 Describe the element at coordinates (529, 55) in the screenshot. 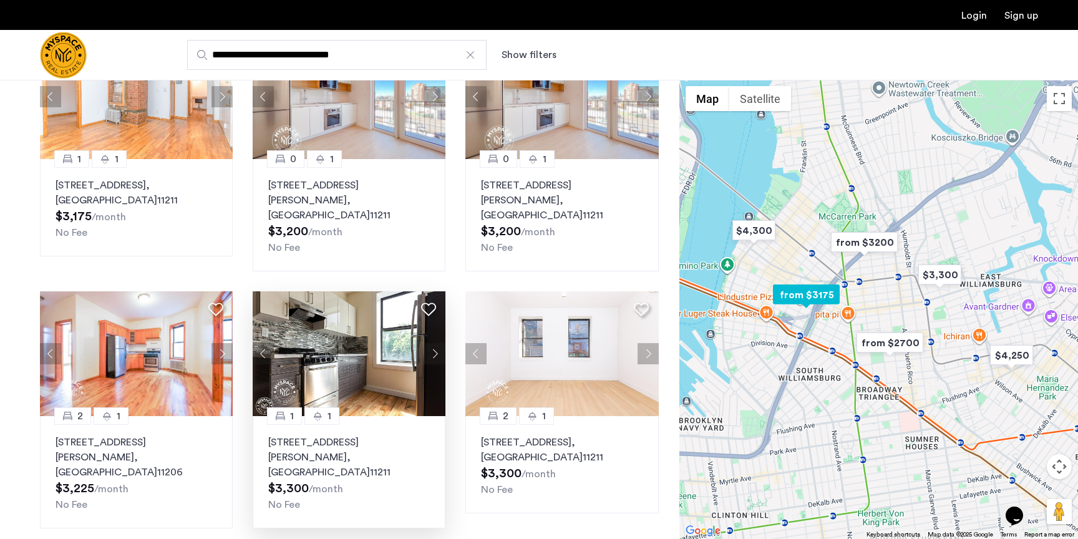

I see `button: Show or hide filters` at that location.